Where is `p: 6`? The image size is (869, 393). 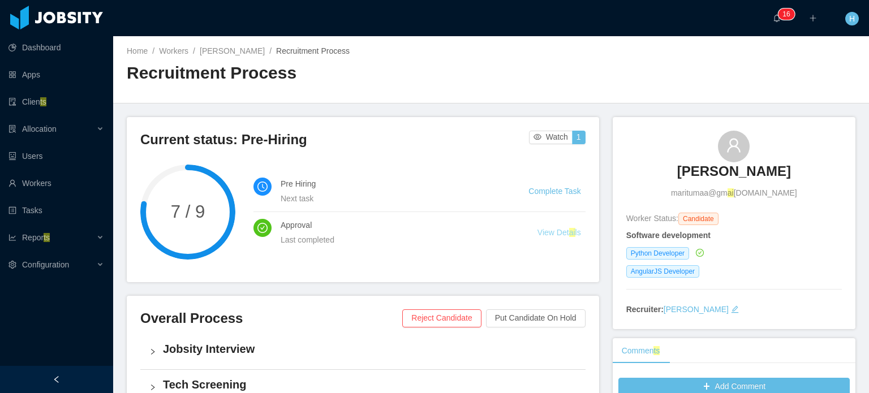 p: 6 is located at coordinates (788, 14).